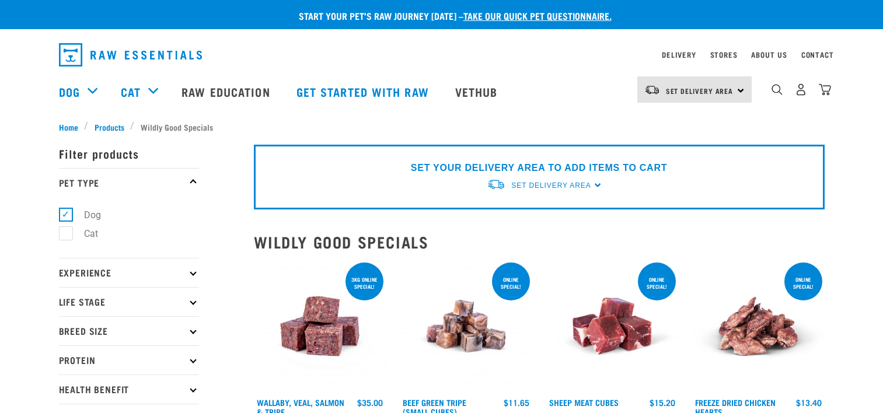 This screenshot has width=883, height=413. I want to click on img: FD Chicken Hearts, so click(758, 326).